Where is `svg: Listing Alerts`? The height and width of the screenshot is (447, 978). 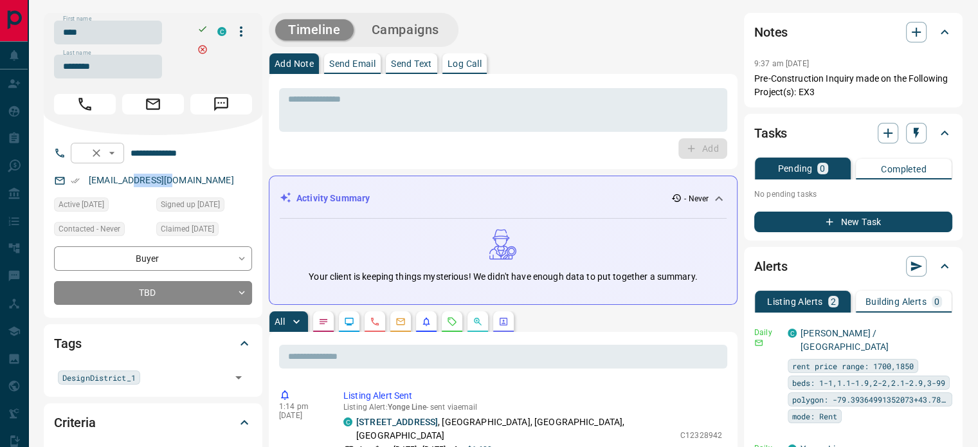
svg: Listing Alerts is located at coordinates (426, 321).